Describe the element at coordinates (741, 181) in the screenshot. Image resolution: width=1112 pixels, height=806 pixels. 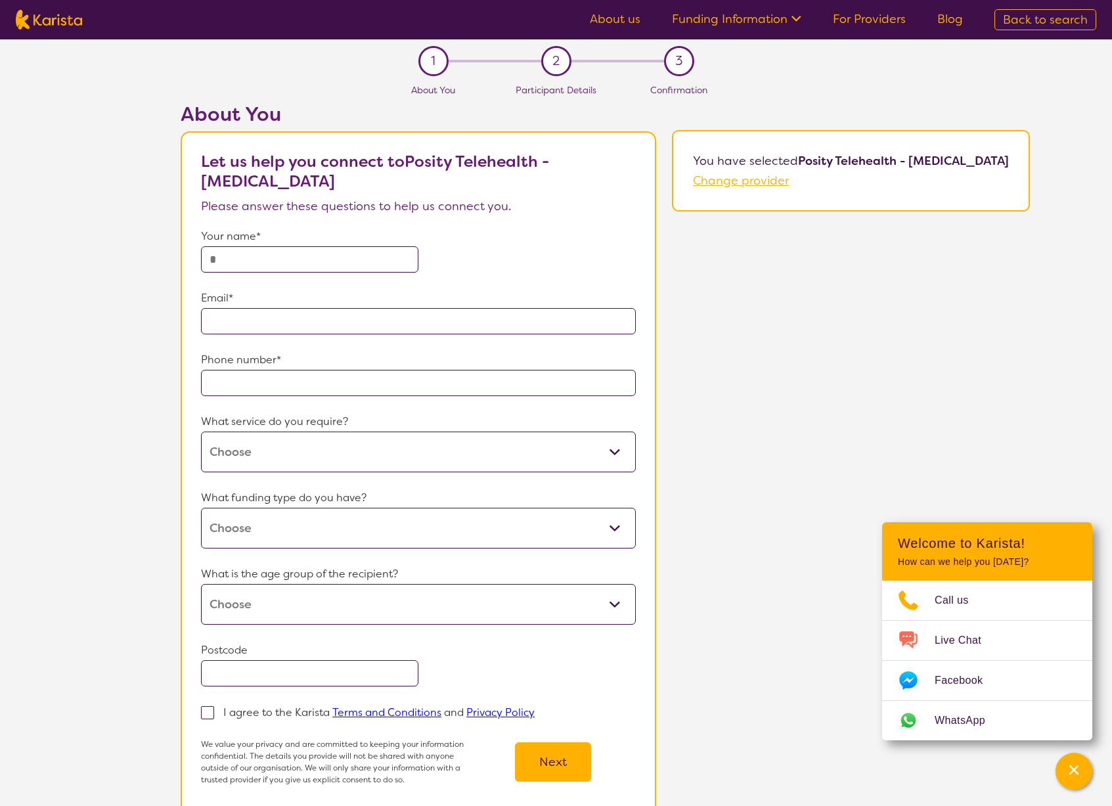
I see `span: Change provider` at that location.